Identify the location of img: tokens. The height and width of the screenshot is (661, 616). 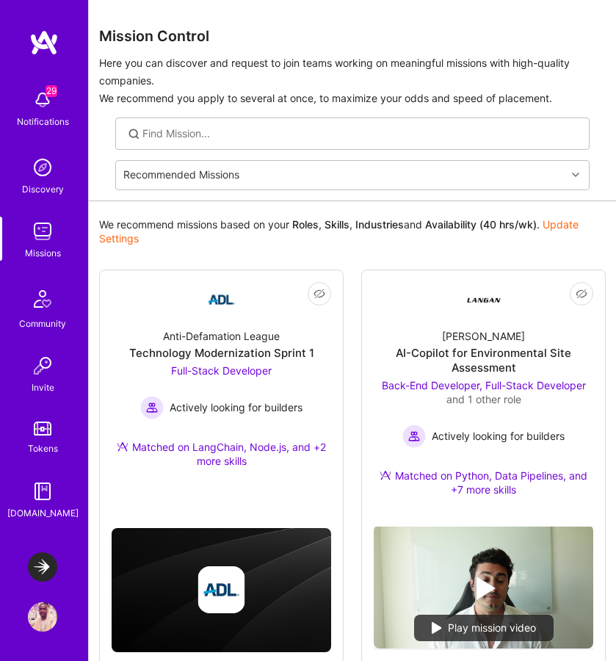
(43, 428).